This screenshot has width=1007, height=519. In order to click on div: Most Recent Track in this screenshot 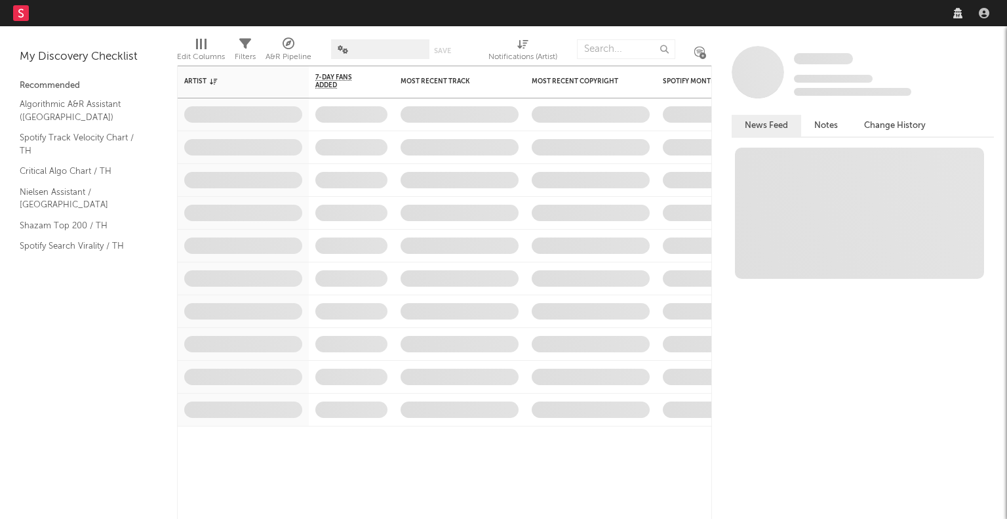, I will do `click(450, 81)`.